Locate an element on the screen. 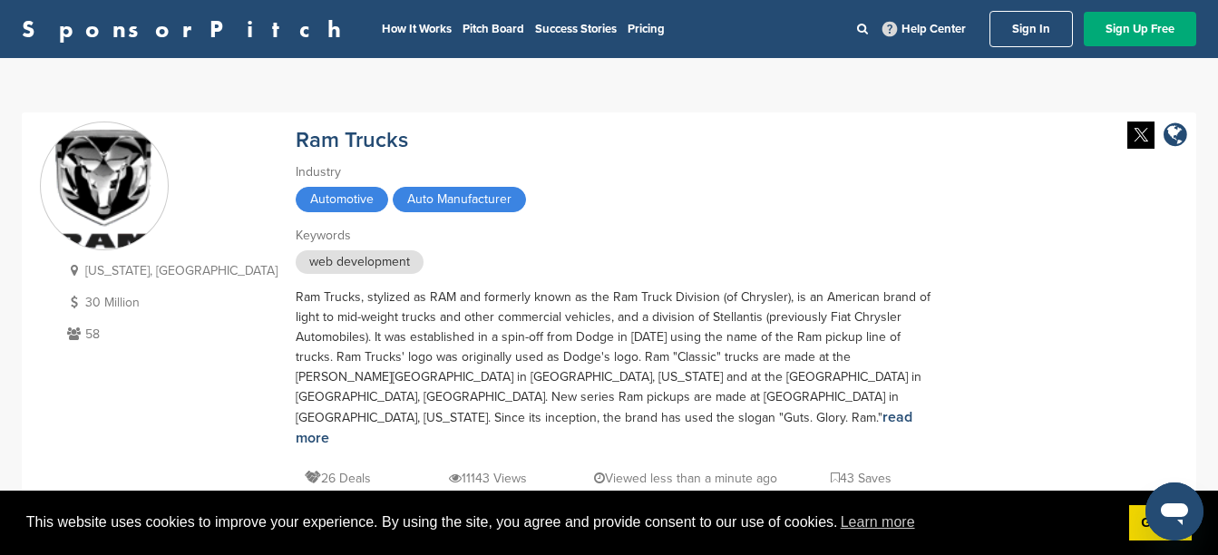  a: How It Works is located at coordinates (416, 29).